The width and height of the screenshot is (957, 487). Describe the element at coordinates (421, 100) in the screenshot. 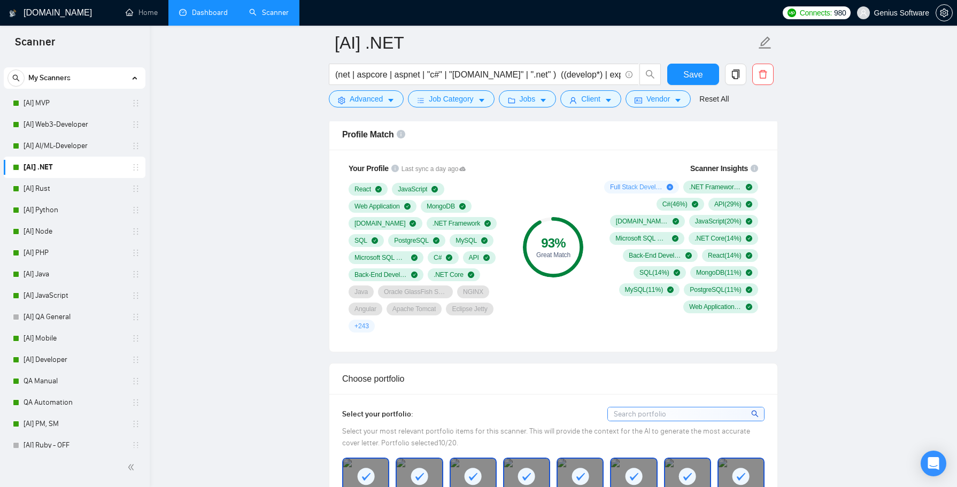

I see `span: bars` at that location.